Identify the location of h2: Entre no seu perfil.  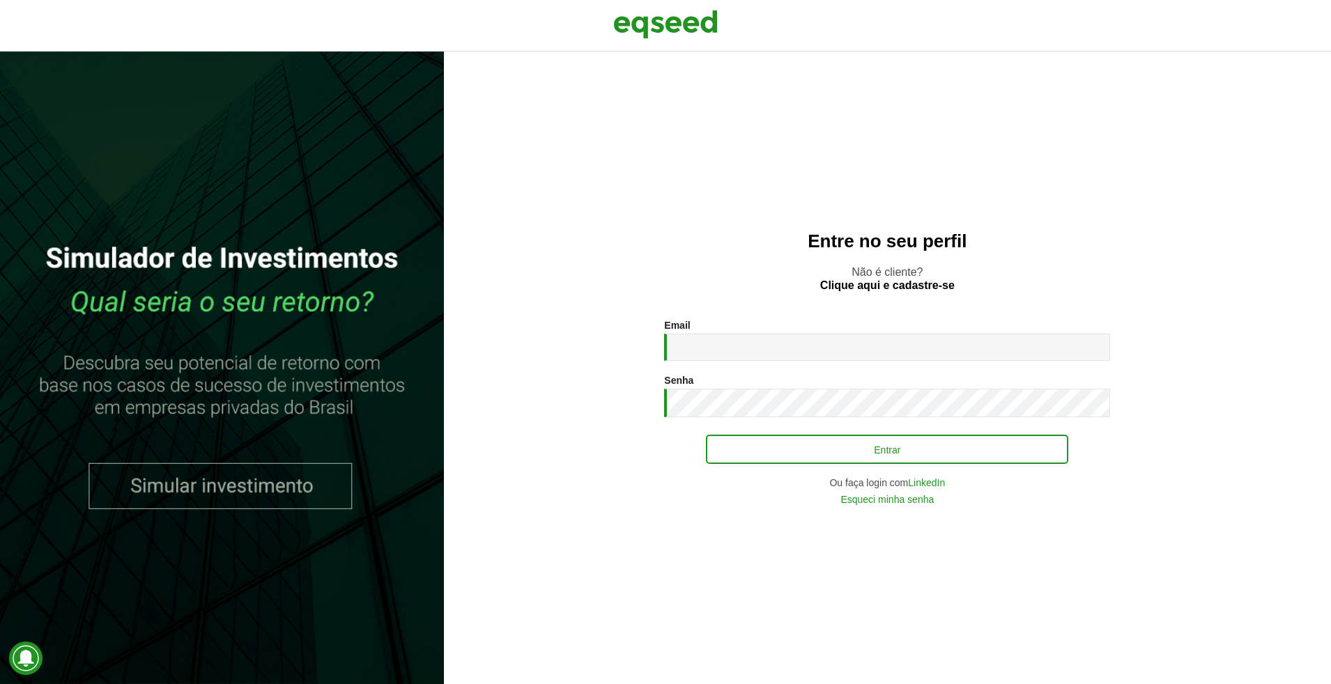
(887, 241).